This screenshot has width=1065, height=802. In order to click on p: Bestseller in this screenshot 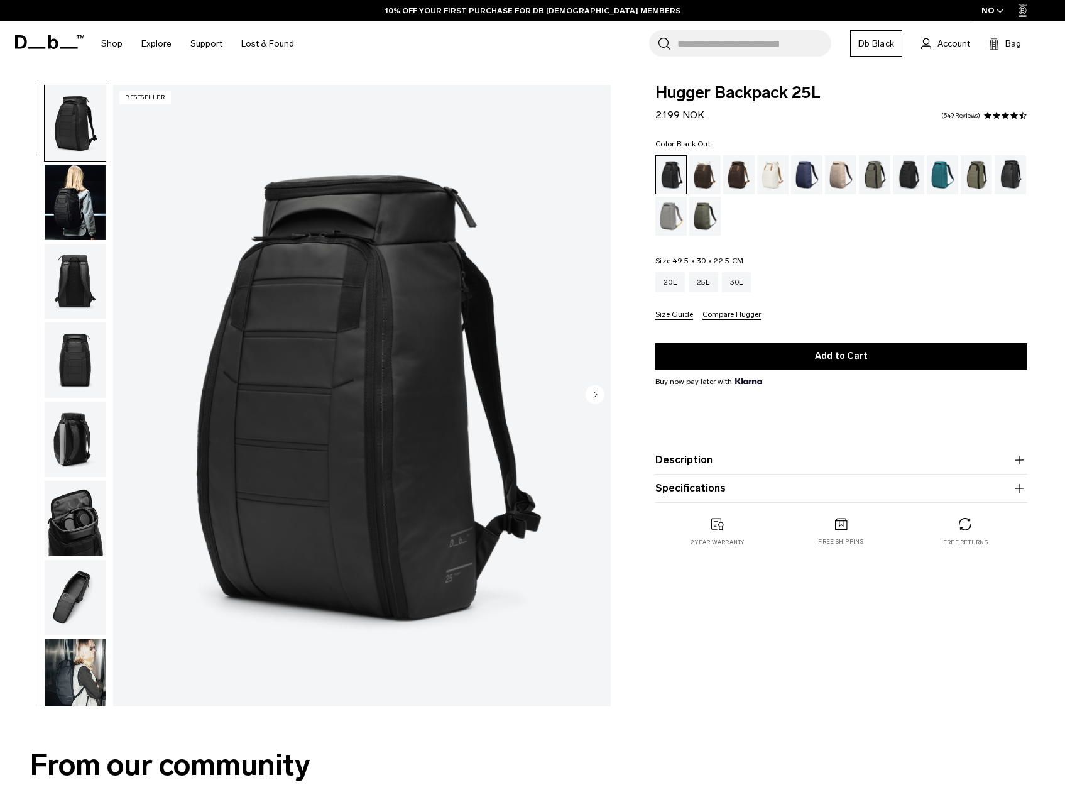, I will do `click(145, 97)`.